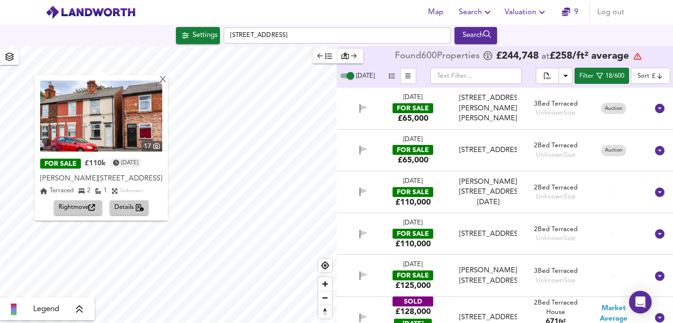 The image size is (673, 323). Describe the element at coordinates (488, 275) in the screenshot. I see `div: Ridgway Street, St Anns, Nottinghamshire, NG3 3DT` at that location.